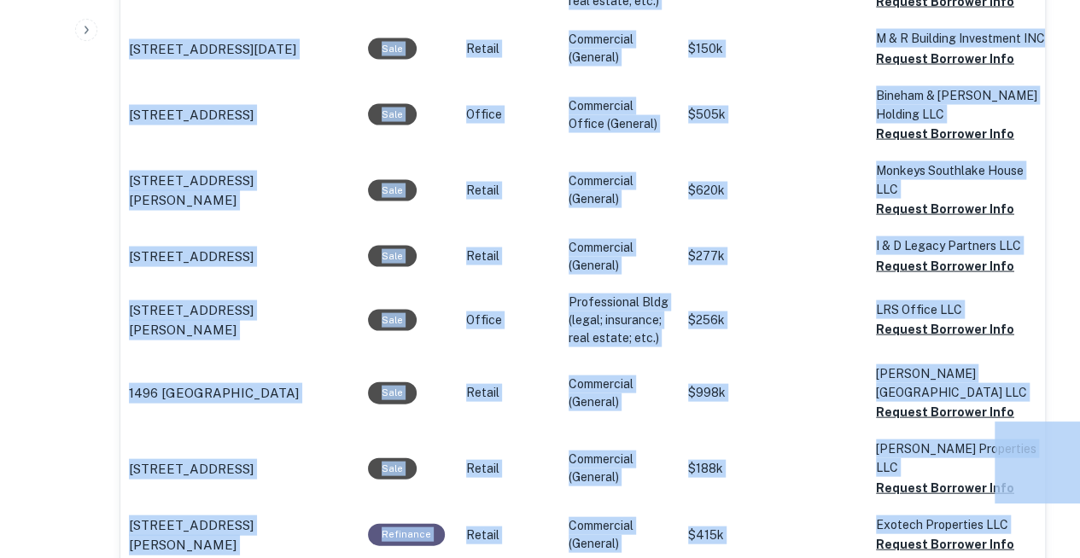  What do you see at coordinates (961, 180) in the screenshot?
I see `p: Monkeys Southlake House LLC` at bounding box center [961, 180].